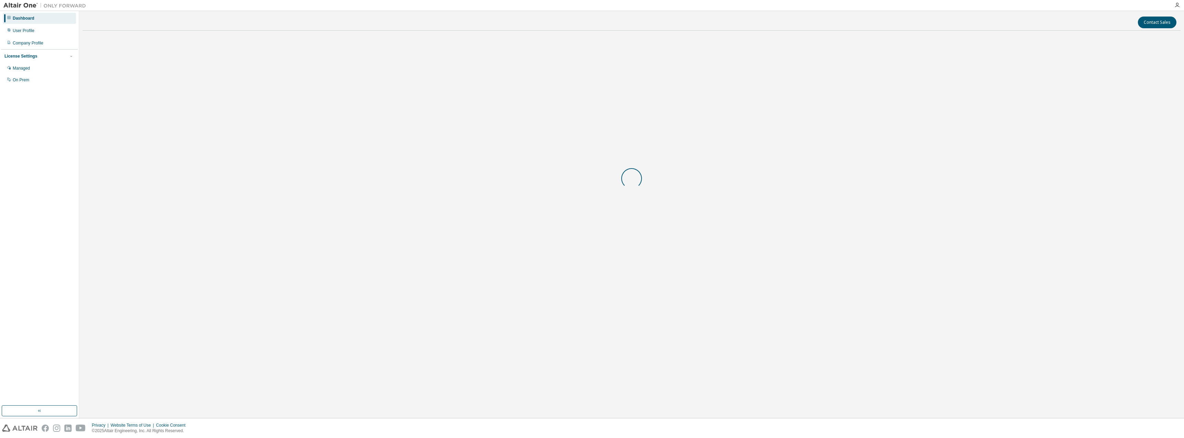 This screenshot has width=1184, height=438. What do you see at coordinates (133, 425) in the screenshot?
I see `div: Website Terms of Use` at bounding box center [133, 425].